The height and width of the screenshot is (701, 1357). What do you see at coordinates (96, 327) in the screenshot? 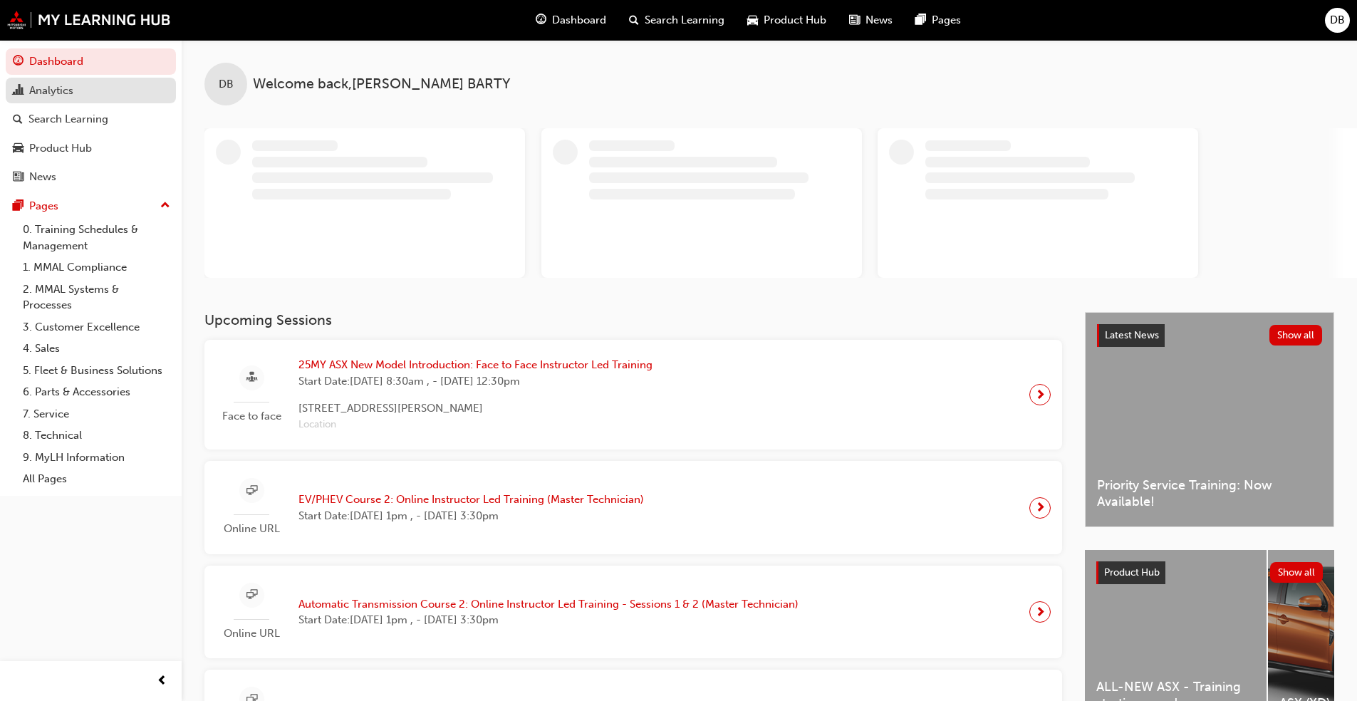
I see `a: 3. Customer Excellence` at bounding box center [96, 327].